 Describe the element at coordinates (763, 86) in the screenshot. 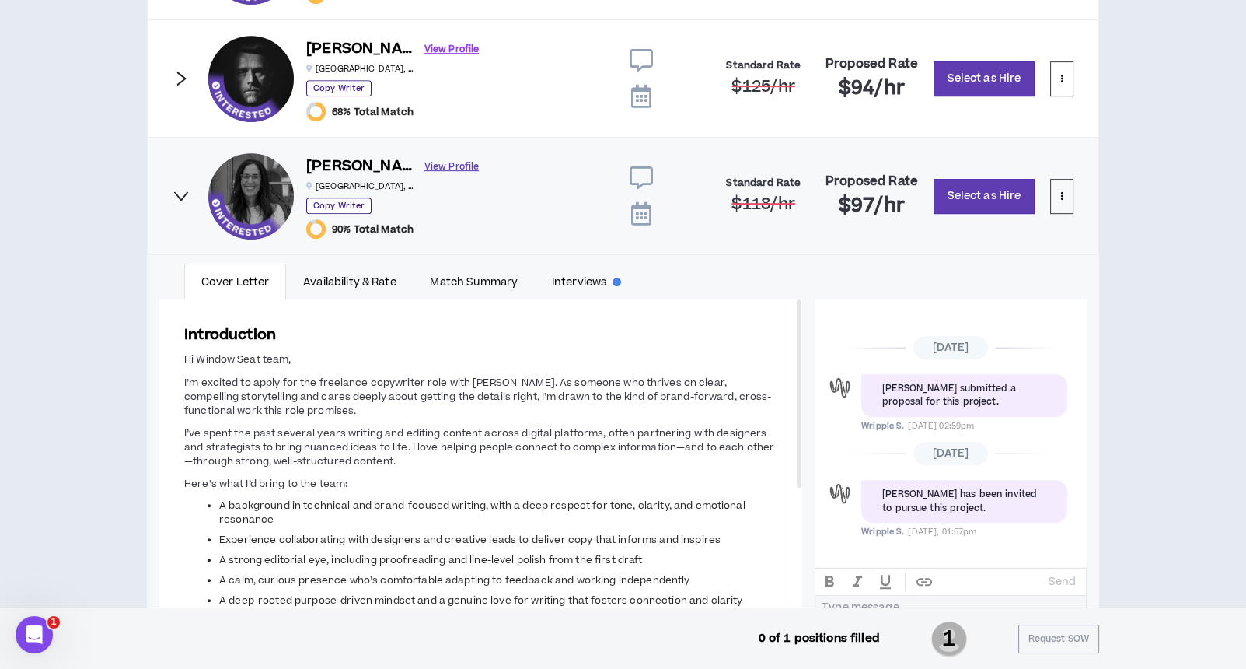

I see `span: $125 /hr` at that location.